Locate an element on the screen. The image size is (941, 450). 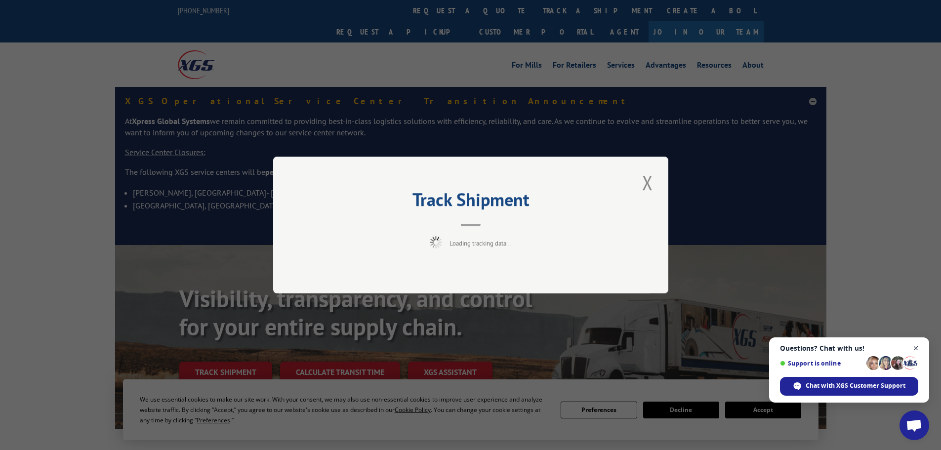
span: Support is online is located at coordinates (822, 363).